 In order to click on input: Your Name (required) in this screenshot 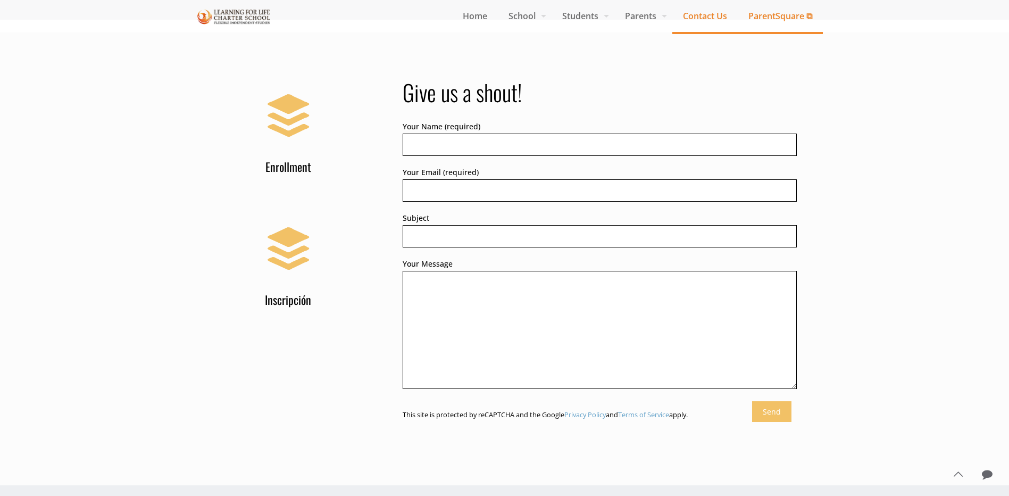, I will do `click(599, 145)`.